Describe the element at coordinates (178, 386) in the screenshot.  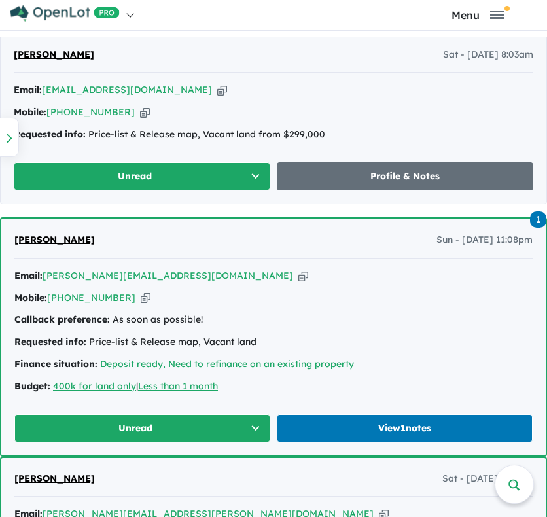
I see `a: Less than 1 month` at that location.